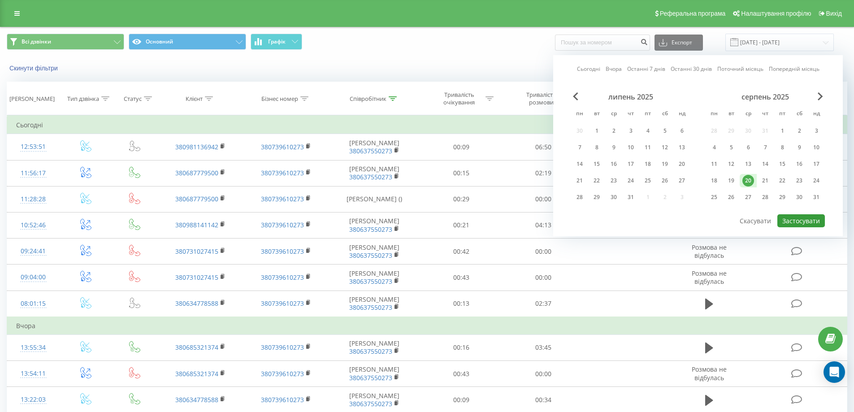 The height and width of the screenshot is (412, 854). I want to click on td: 00:16, so click(461, 347).